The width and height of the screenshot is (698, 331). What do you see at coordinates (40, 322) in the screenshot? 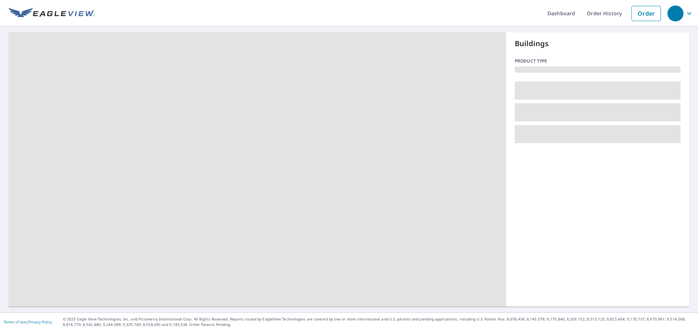
I see `a: Privacy Policy` at bounding box center [40, 322].